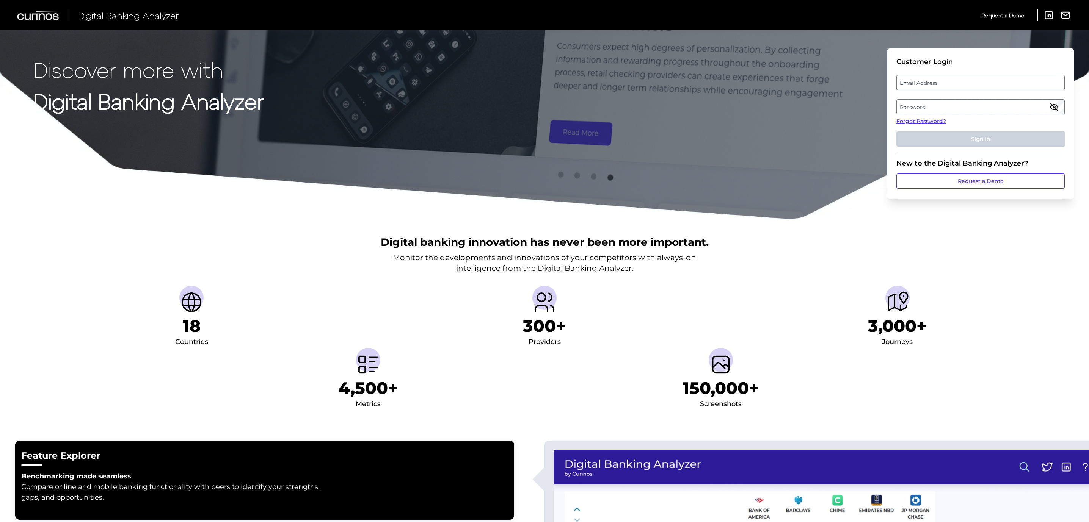  I want to click on div: Countries, so click(191, 342).